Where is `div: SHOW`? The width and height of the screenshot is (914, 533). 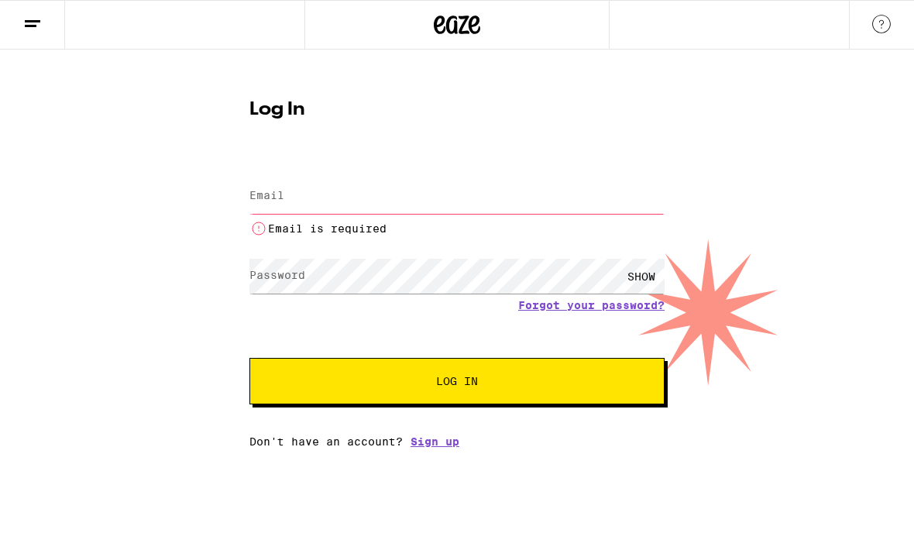
div: SHOW is located at coordinates (641, 276).